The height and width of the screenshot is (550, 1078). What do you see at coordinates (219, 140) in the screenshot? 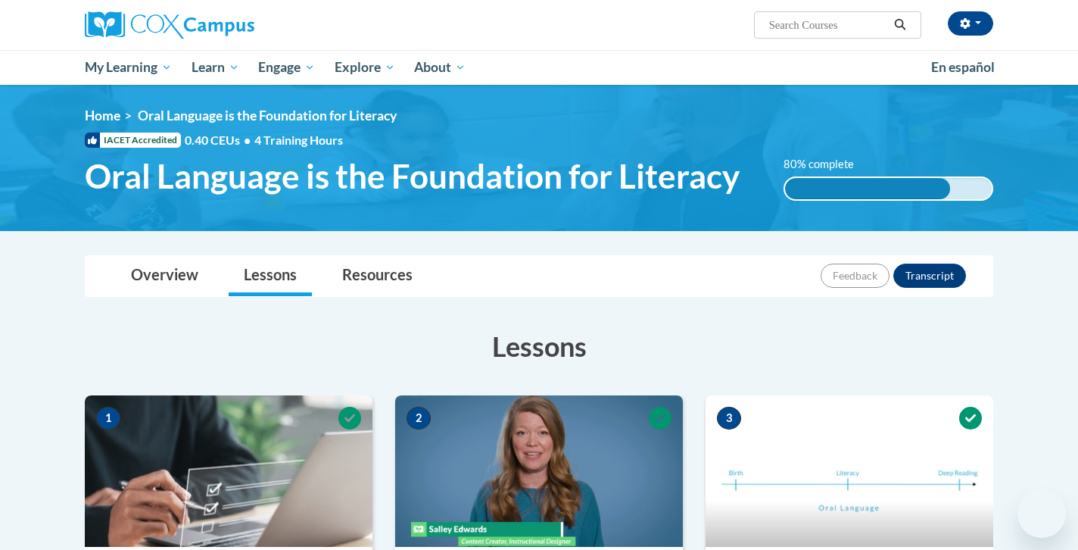
I see `span: 0.40 CEUs` at bounding box center [219, 140].